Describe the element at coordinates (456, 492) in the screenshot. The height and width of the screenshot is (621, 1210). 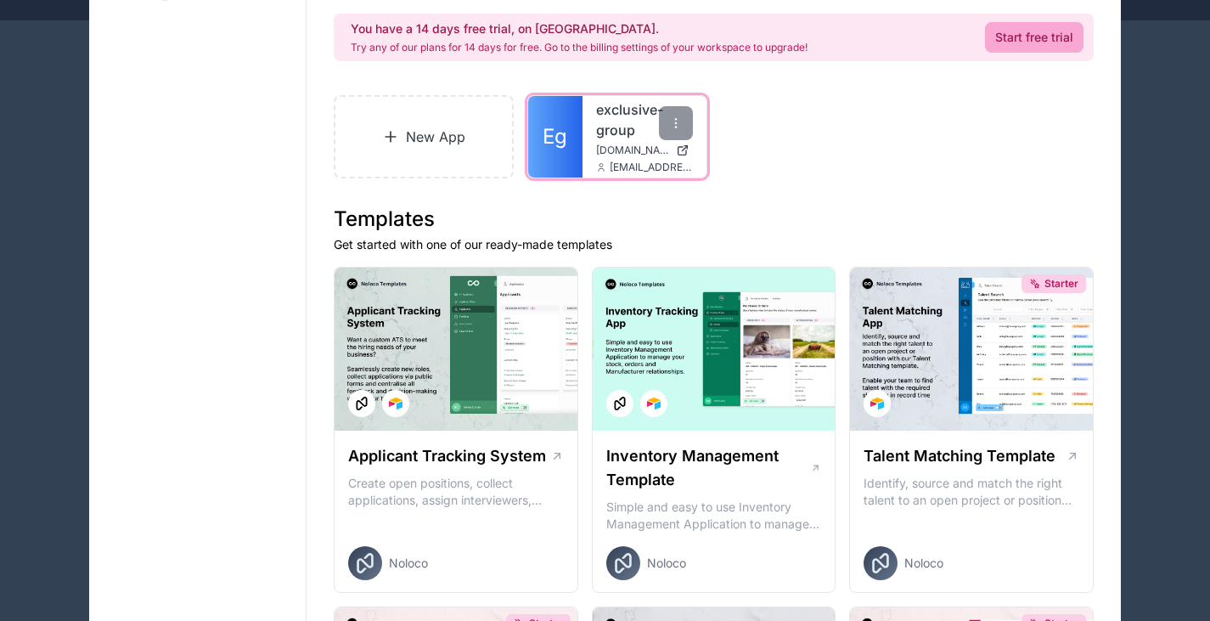
I see `p: Create open positions, collect applications, assign interviewers, centralise candidate feedback a...` at that location.